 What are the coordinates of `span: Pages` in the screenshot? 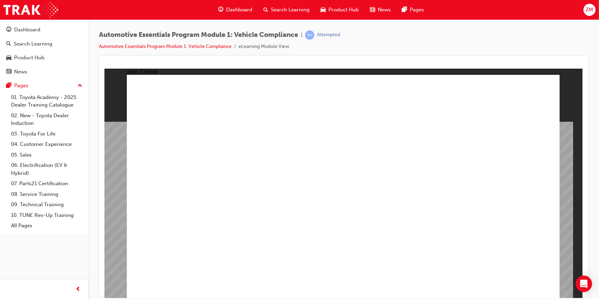 It's located at (417, 10).